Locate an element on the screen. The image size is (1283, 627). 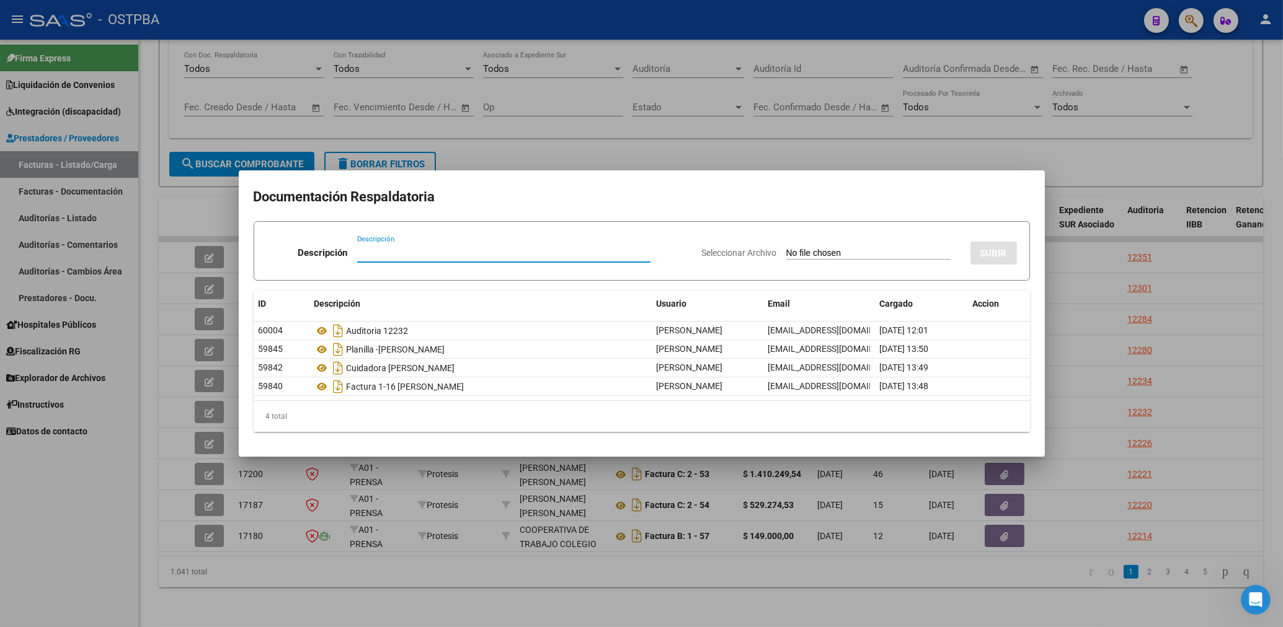
div: 4 total is located at coordinates (642, 417).